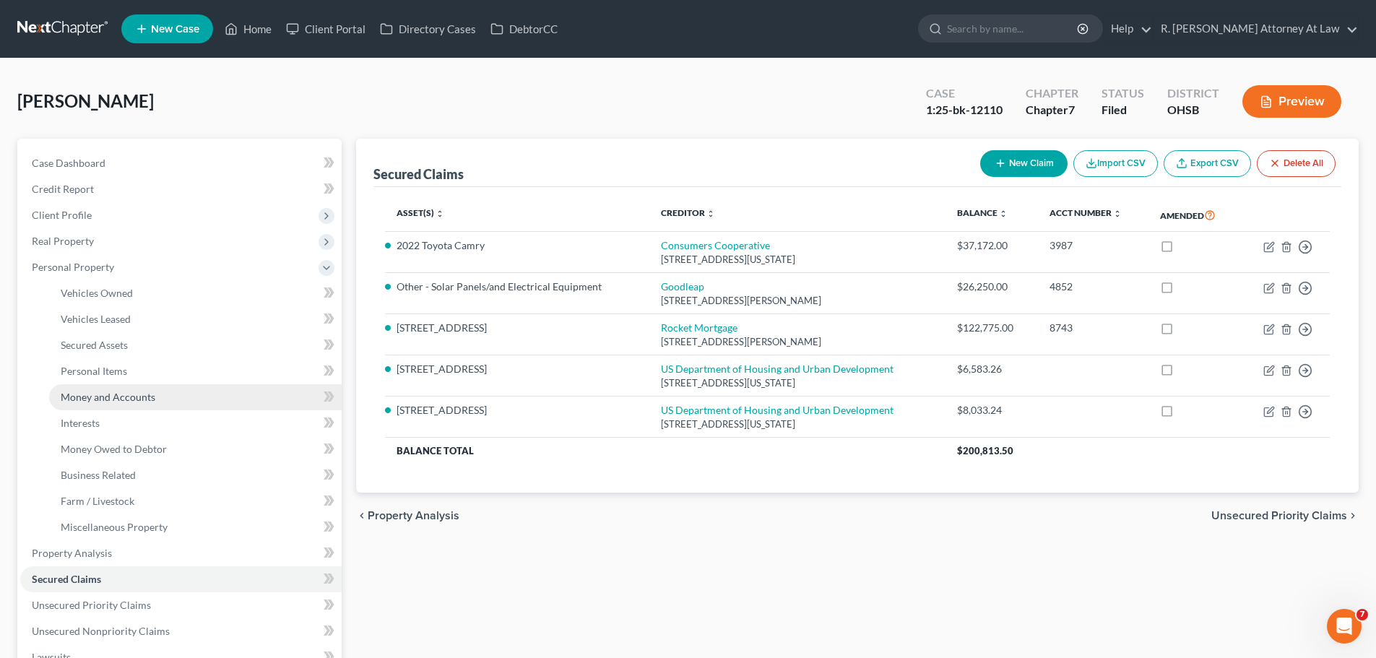  What do you see at coordinates (69, 163) in the screenshot?
I see `span: Case Dashboard` at bounding box center [69, 163].